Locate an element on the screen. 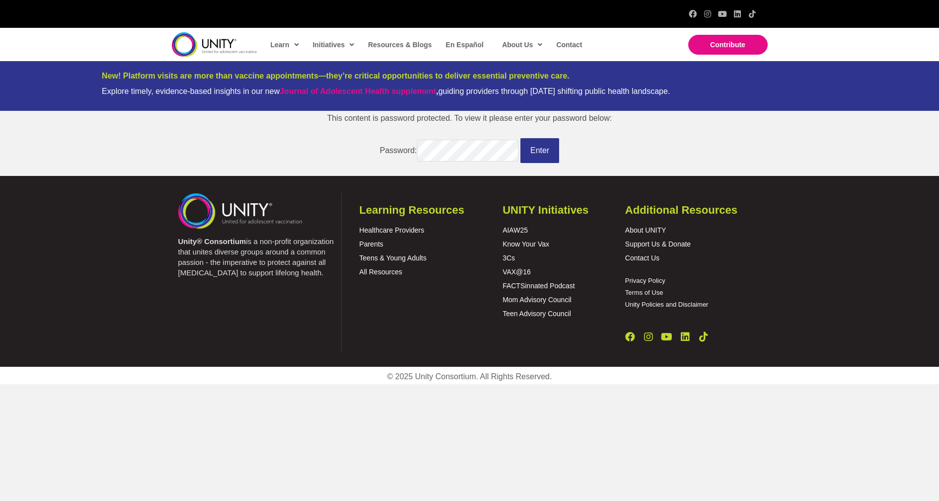 This screenshot has width=939, height=501. a: Mom Advisory Council is located at coordinates (537, 299).